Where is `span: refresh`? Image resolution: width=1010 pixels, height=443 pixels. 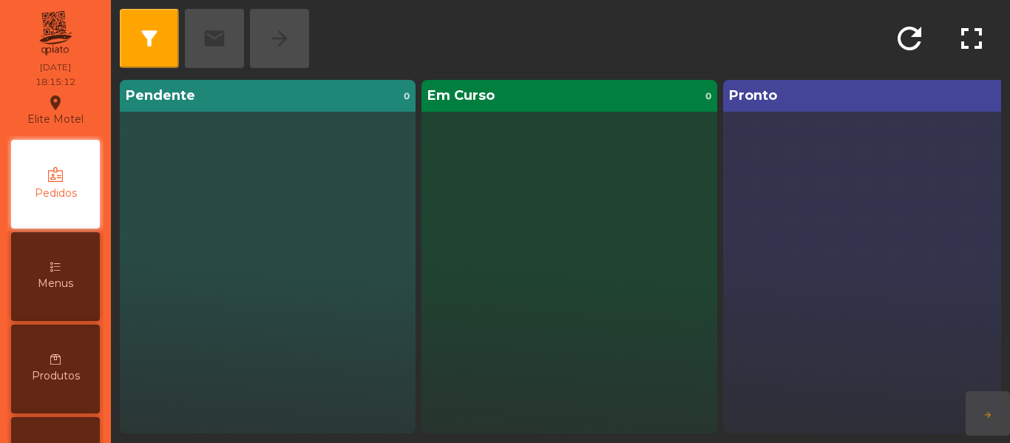
span: refresh is located at coordinates (909, 38).